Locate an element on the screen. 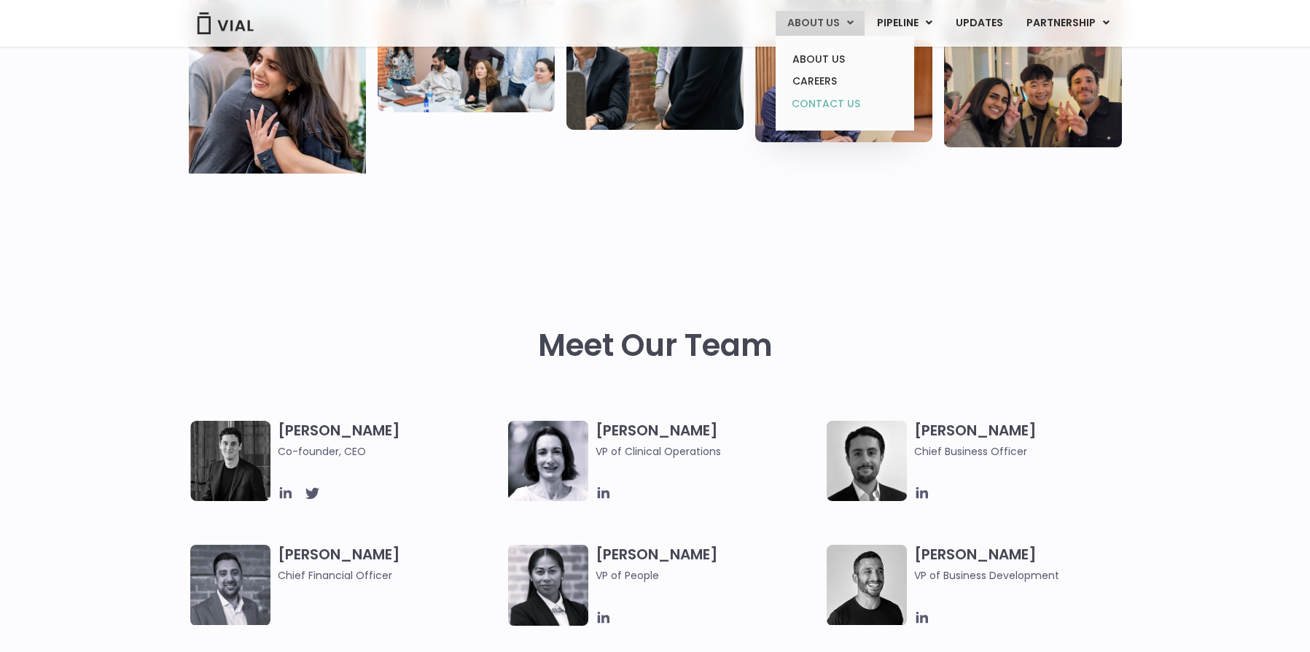 The image size is (1310, 652). img: Vial Logo is located at coordinates (225, 23).